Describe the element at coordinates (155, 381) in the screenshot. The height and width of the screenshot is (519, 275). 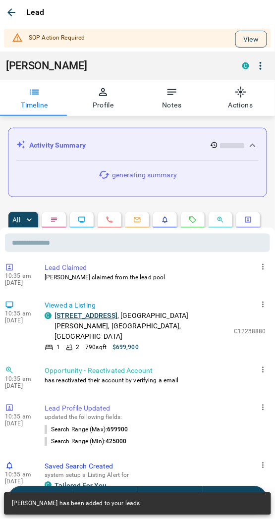
I see `p: has reactivated their account by verifying a email` at that location.